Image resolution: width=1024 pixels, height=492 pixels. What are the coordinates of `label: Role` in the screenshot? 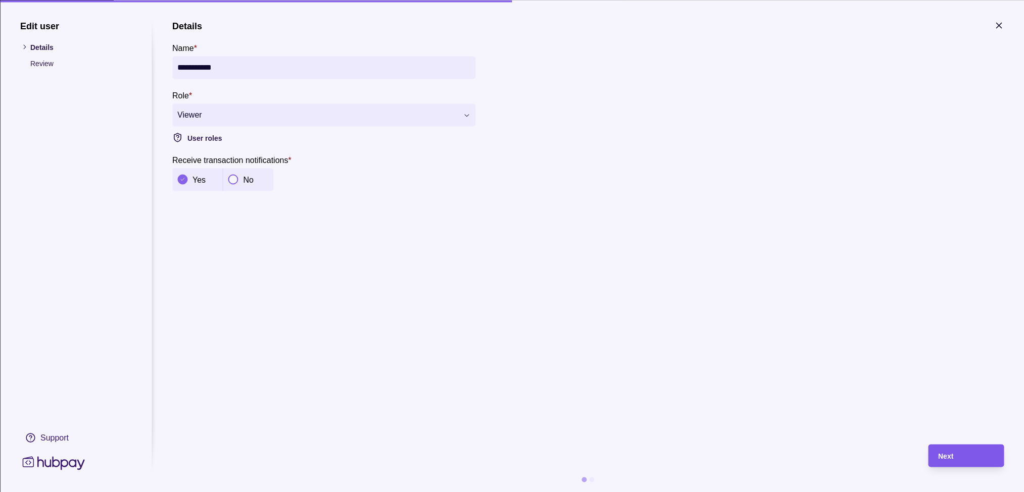 It's located at (182, 95).